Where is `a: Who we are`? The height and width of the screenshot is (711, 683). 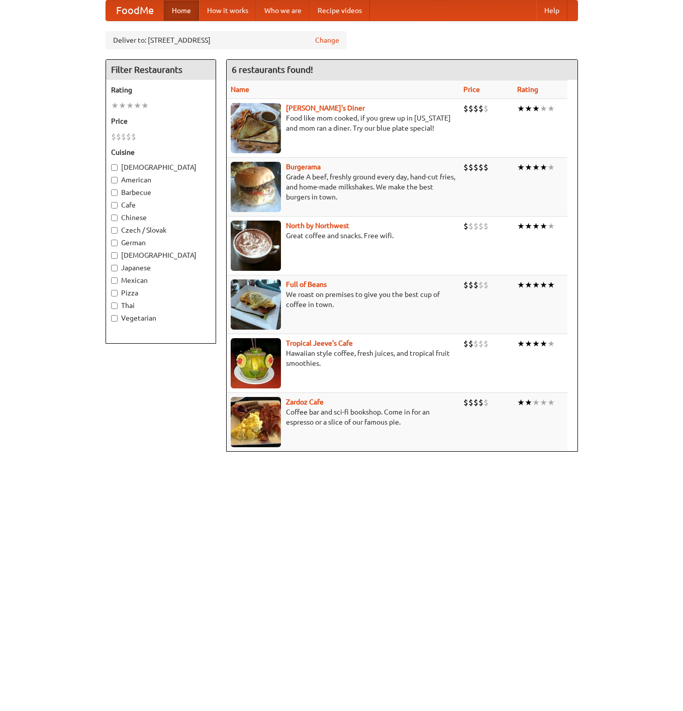 a: Who we are is located at coordinates (283, 11).